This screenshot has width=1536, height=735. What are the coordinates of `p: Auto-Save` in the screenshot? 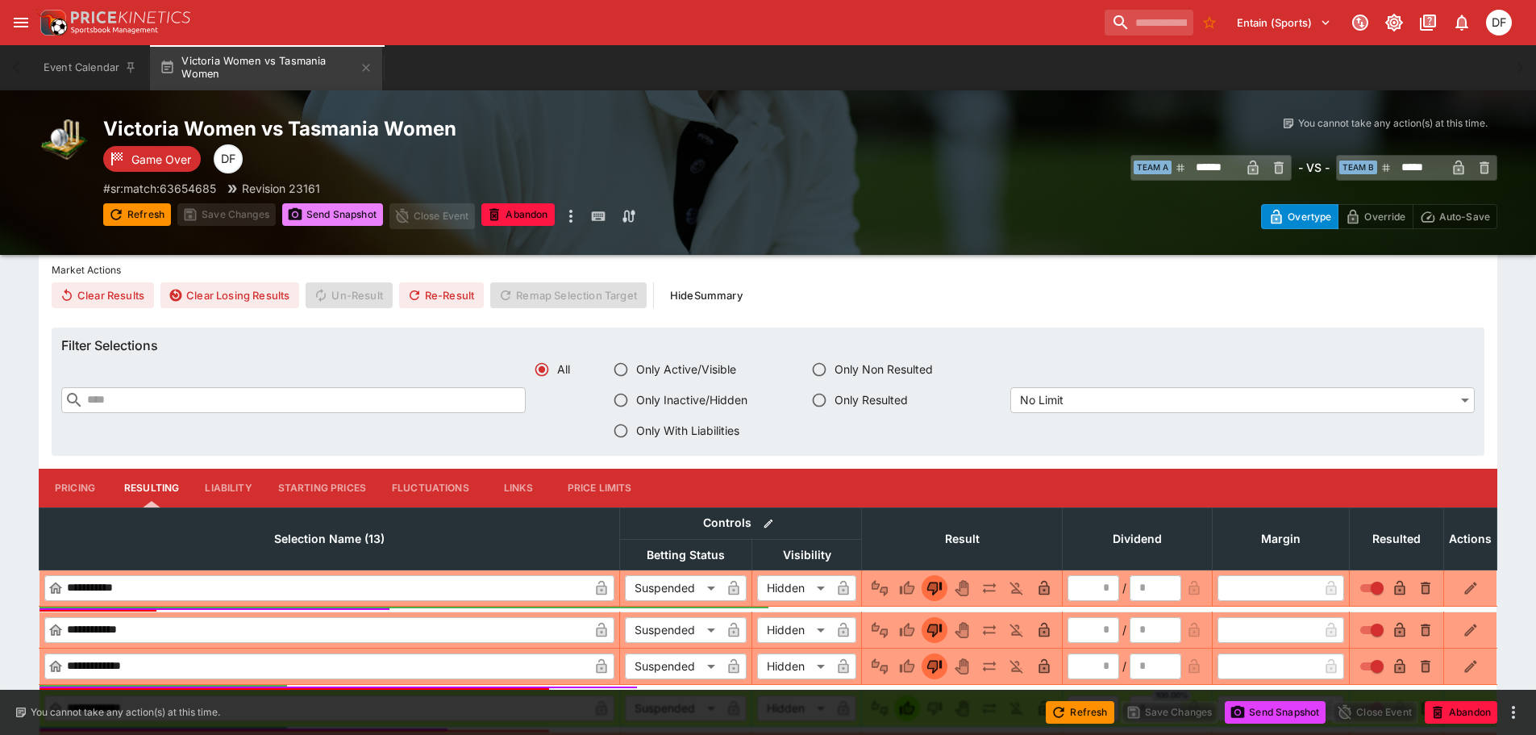 It's located at (1465, 216).